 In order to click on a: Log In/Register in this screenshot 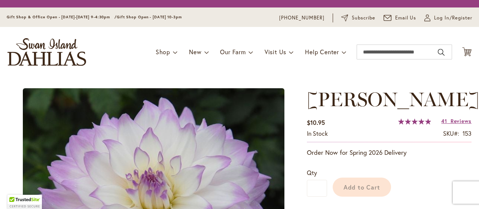, I will do `click(448, 18)`.